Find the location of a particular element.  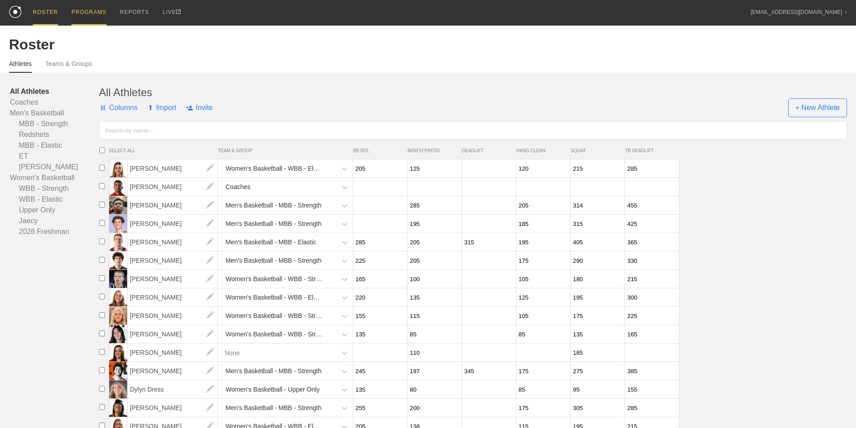

span: Invite is located at coordinates (199, 108).